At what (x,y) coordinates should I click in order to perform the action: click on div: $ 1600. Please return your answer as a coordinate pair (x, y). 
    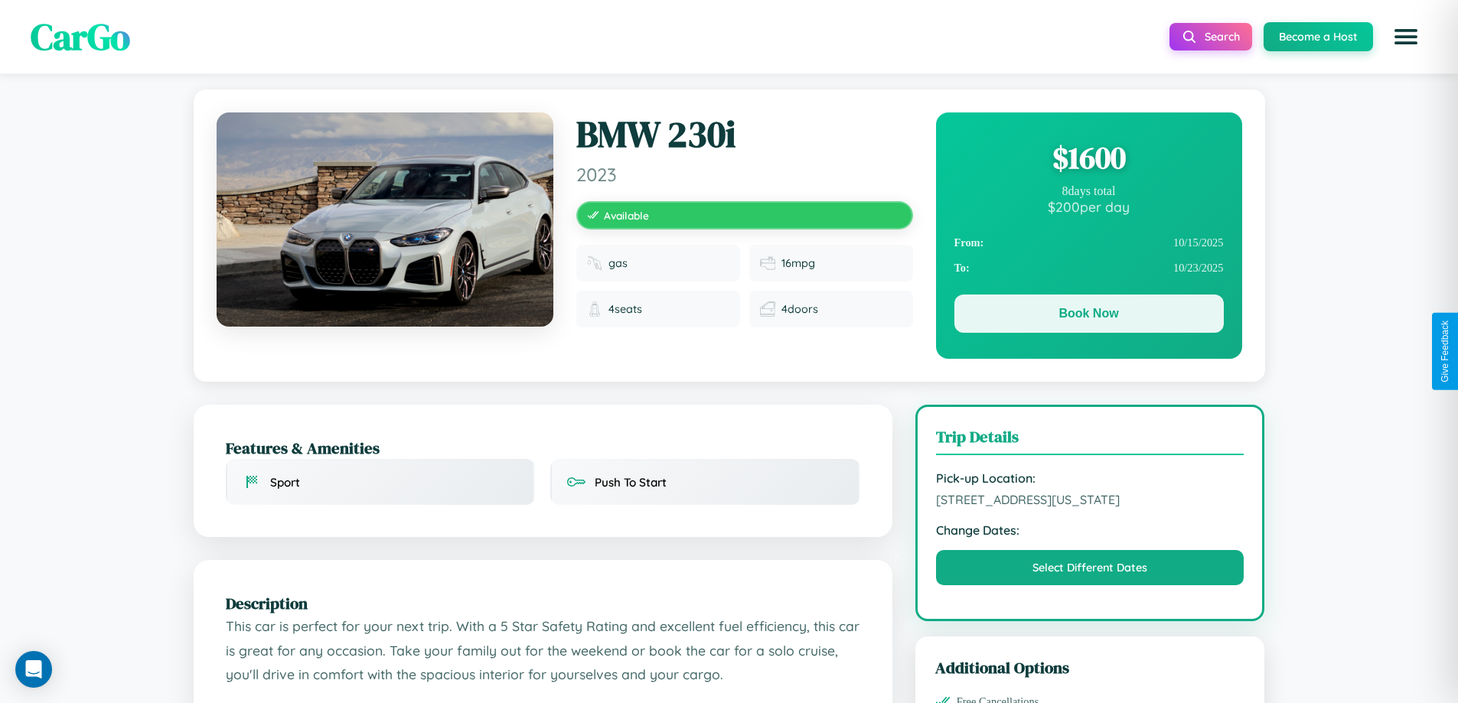
    Looking at the image, I should click on (1089, 158).